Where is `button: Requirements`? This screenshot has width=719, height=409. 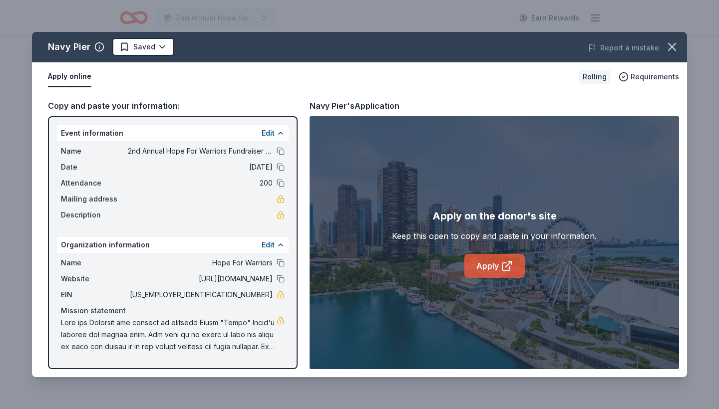
button: Requirements is located at coordinates (649, 77).